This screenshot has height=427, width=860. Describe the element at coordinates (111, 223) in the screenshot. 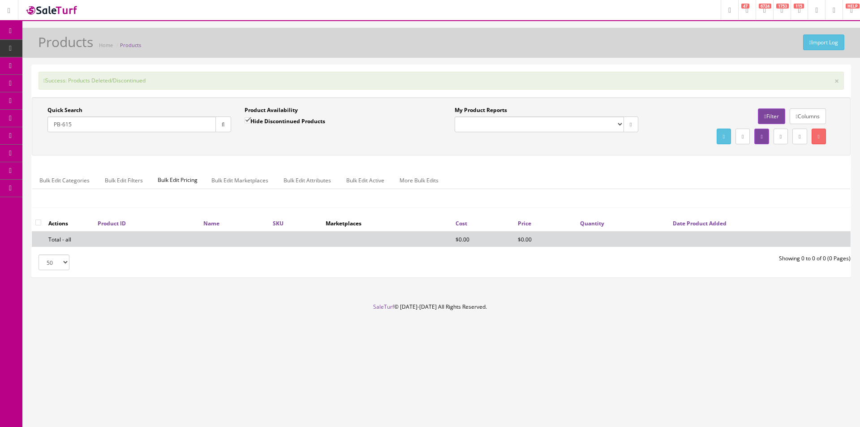

I see `a: Product ID` at that location.